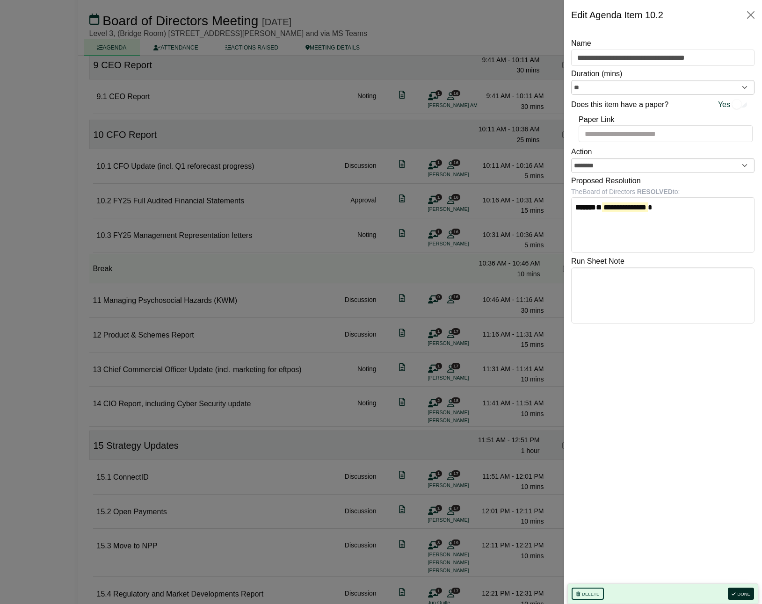 The image size is (762, 604). Describe the element at coordinates (587, 594) in the screenshot. I see `button: Delete` at that location.